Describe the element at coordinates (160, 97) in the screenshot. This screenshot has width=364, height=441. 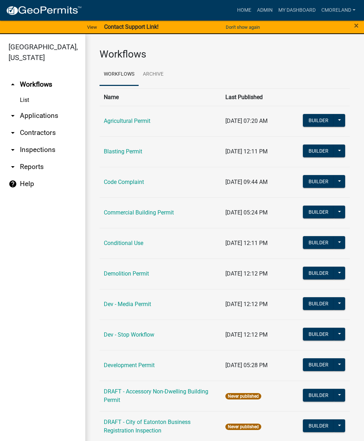
I see `th: Name` at that location.